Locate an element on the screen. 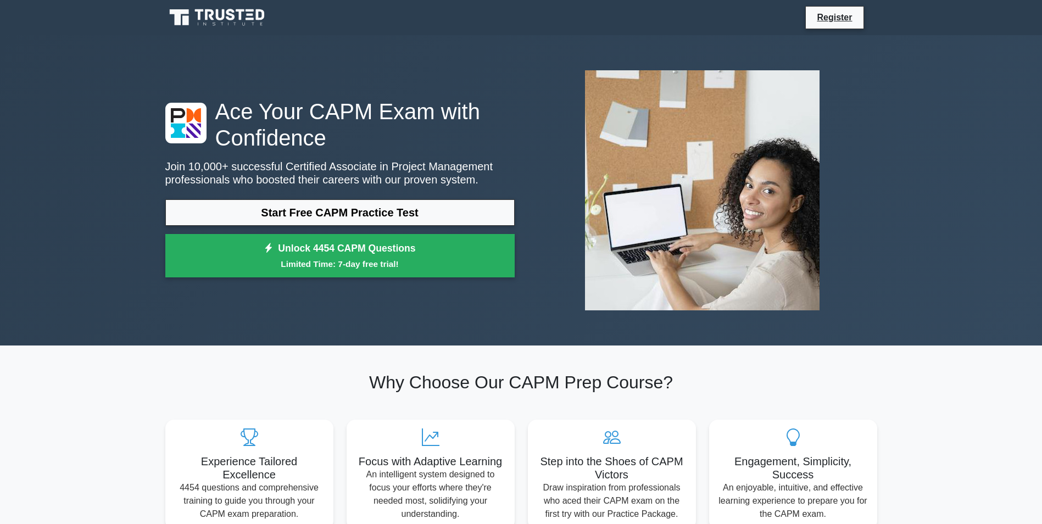 This screenshot has width=1042, height=524. a: Start Free CAPM Practice Test is located at coordinates (340, 213).